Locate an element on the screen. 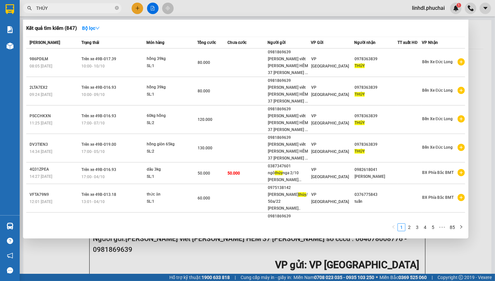  span: 10:00 - 09/10 is located at coordinates (93, 95).